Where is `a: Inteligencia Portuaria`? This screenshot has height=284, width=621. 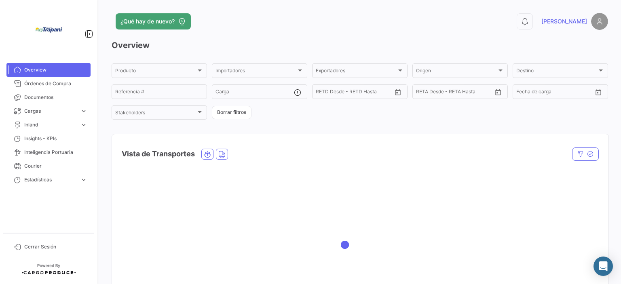
a: Inteligencia Portuaria is located at coordinates (49, 152).